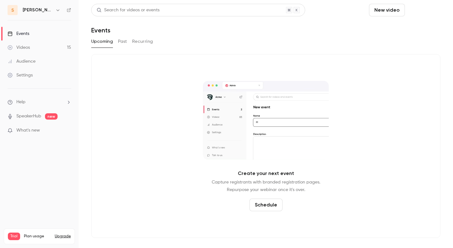 This screenshot has height=248, width=453. I want to click on div: Search for videos or events, so click(128, 10).